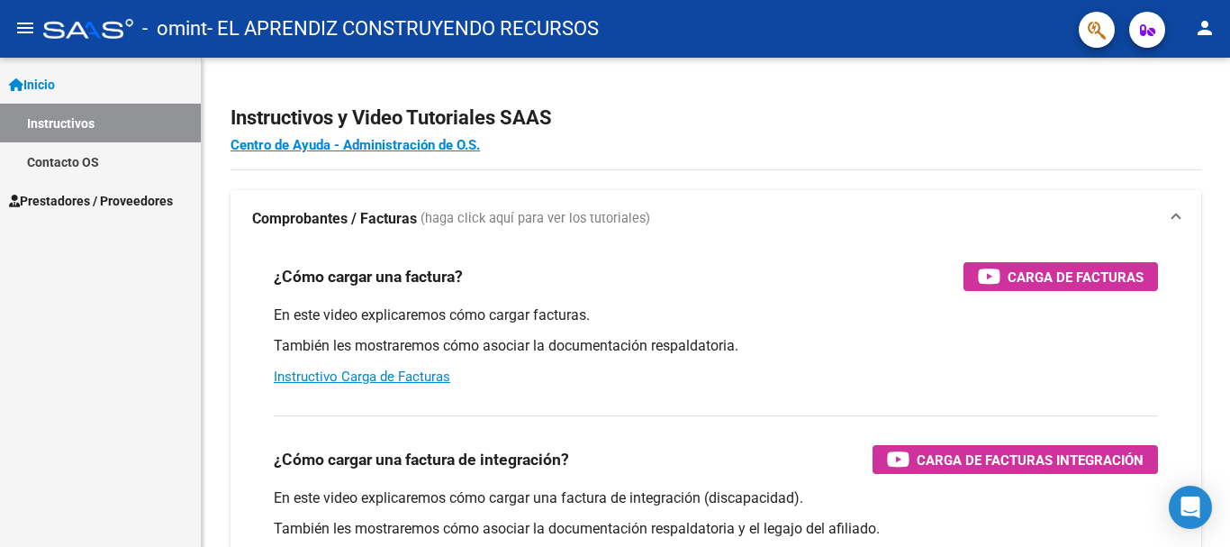 This screenshot has width=1230, height=547. What do you see at coordinates (716, 118) in the screenshot?
I see `h2: Instructivos y Video Tutoriales SAAS` at bounding box center [716, 118].